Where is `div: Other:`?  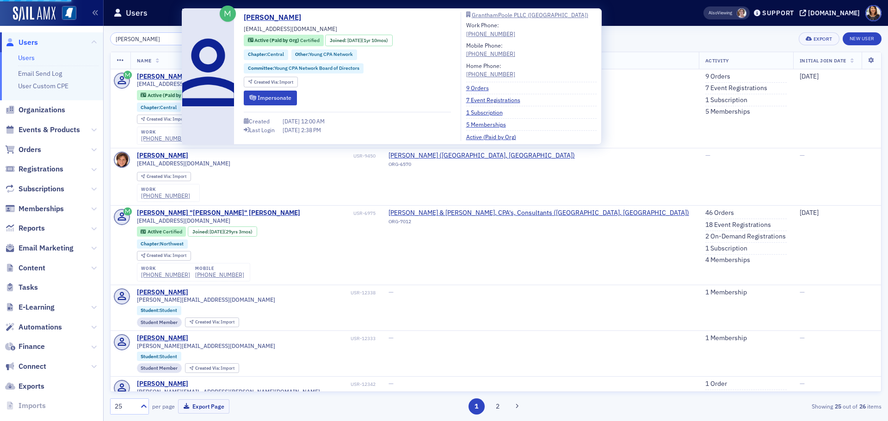 div: Other: is located at coordinates (324, 55).